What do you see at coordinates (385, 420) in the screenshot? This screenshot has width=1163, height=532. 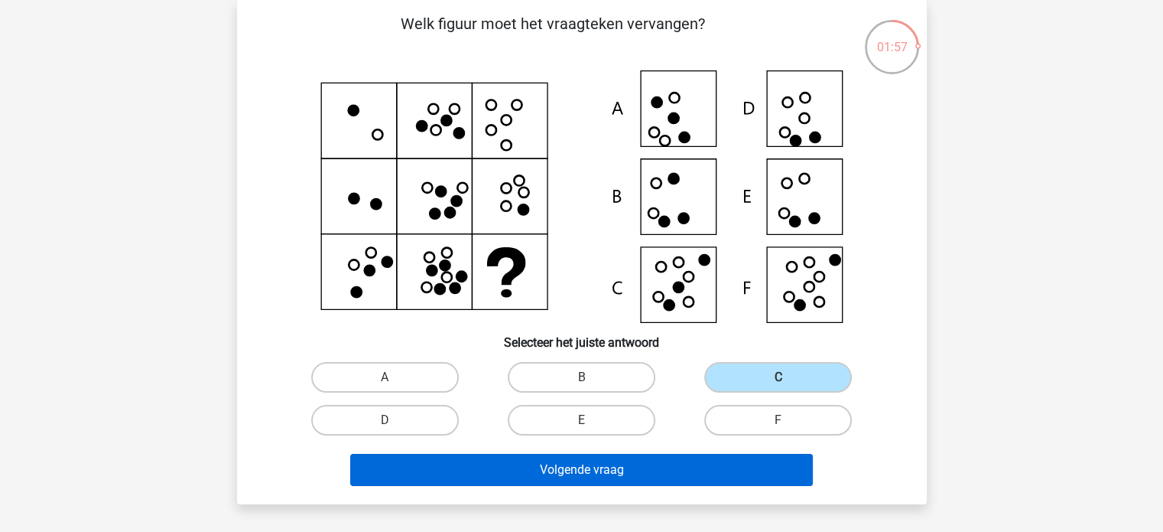 I see `label: D` at bounding box center [385, 420].